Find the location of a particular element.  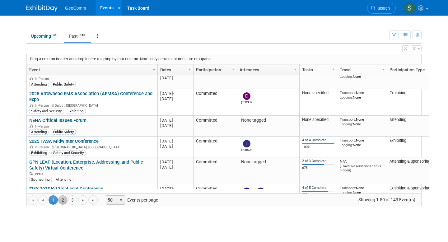

td: Attending & Sponsoring is located at coordinates (410, 171).